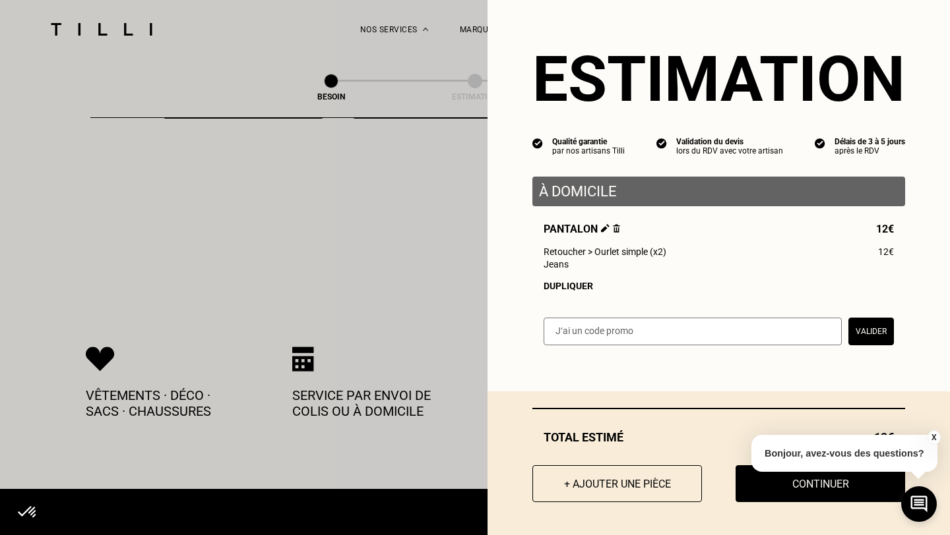  Describe the element at coordinates (844, 454) in the screenshot. I see `p: Bonjour, avez-vous des questions?` at that location.